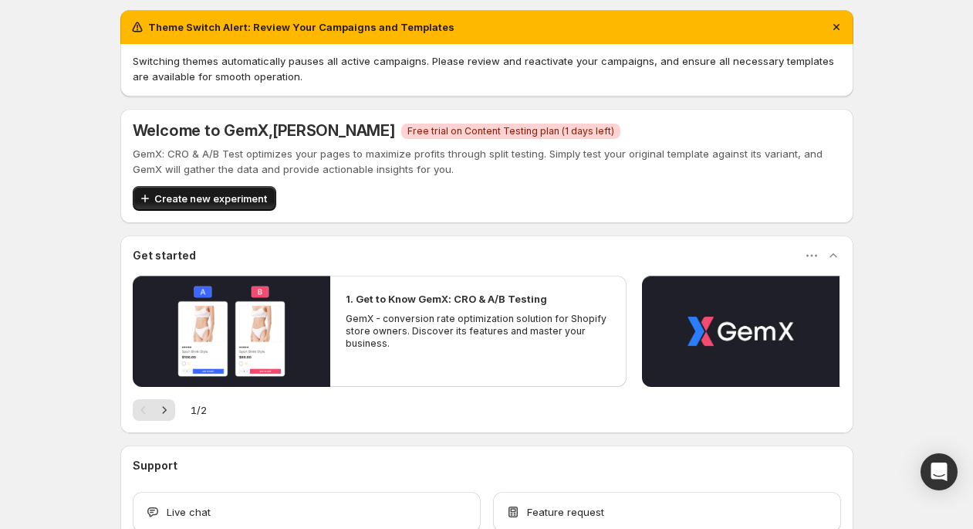 This screenshot has height=529, width=973. I want to click on button: Create new experiment, so click(204, 198).